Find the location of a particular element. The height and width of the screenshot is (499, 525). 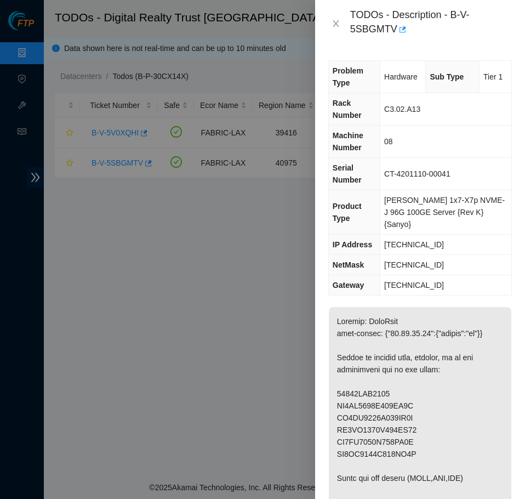

span: Hardware is located at coordinates (401, 77).